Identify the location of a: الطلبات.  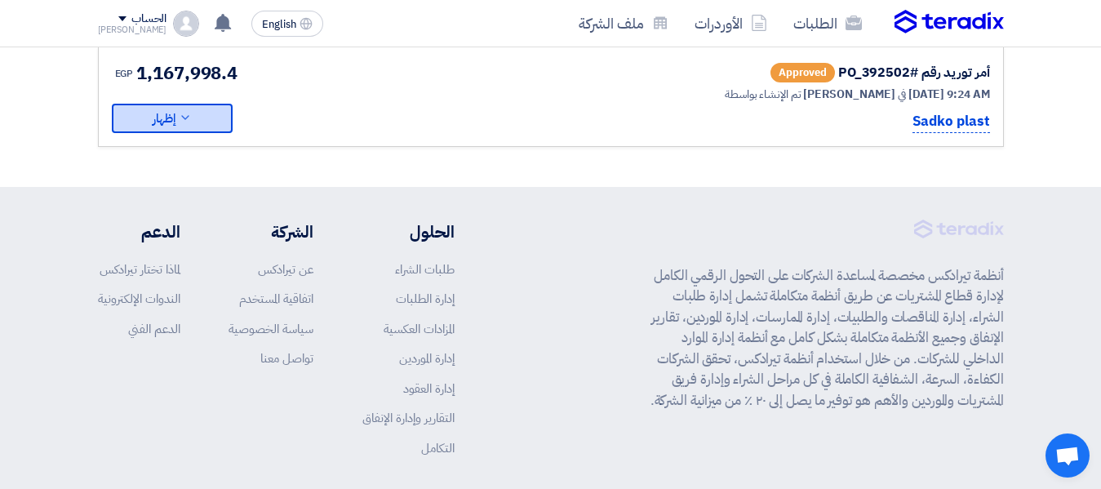
(827, 23).